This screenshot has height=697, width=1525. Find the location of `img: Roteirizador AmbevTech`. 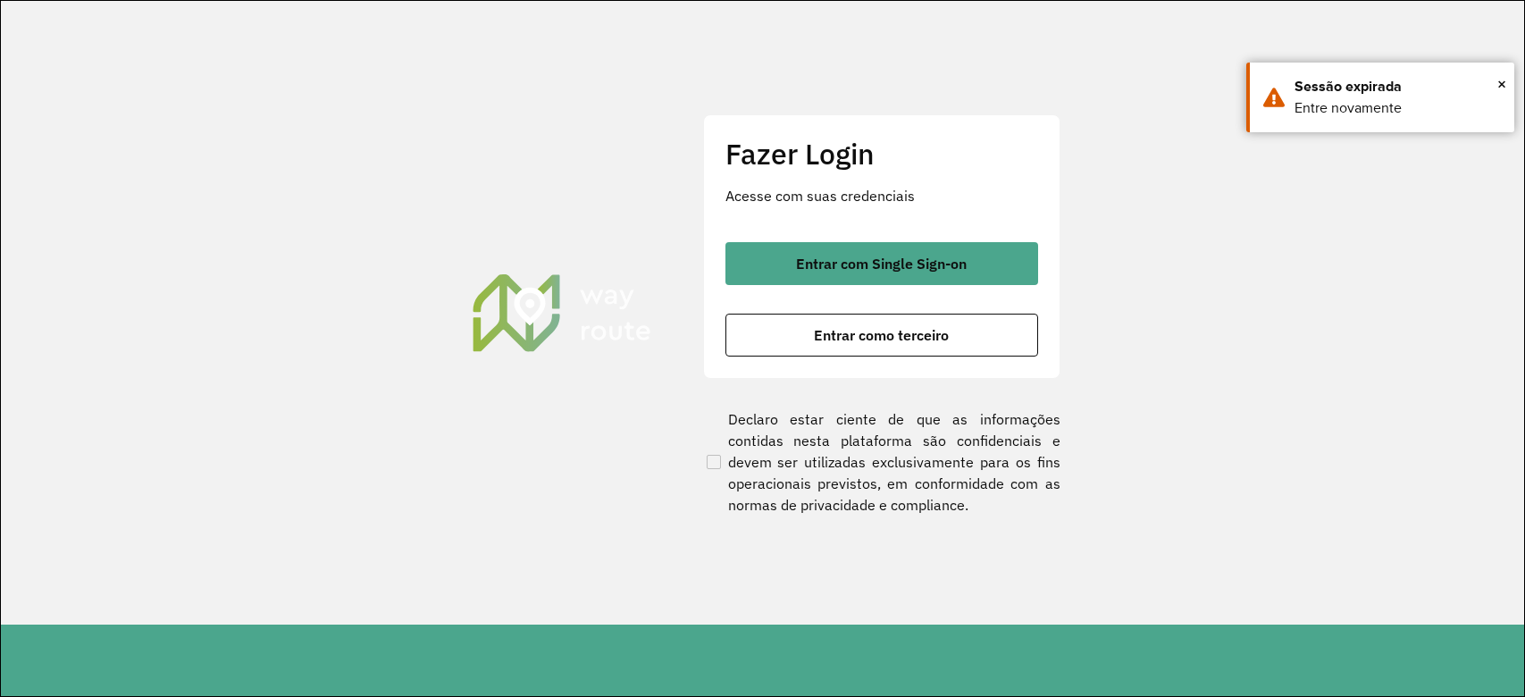

img: Roteirizador AmbevTech is located at coordinates (562, 313).